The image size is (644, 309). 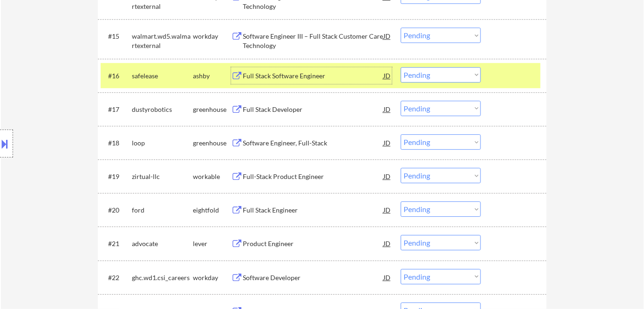 I want to click on div: Software Engineer III – Full Stack Customer Care Technology, so click(x=313, y=41).